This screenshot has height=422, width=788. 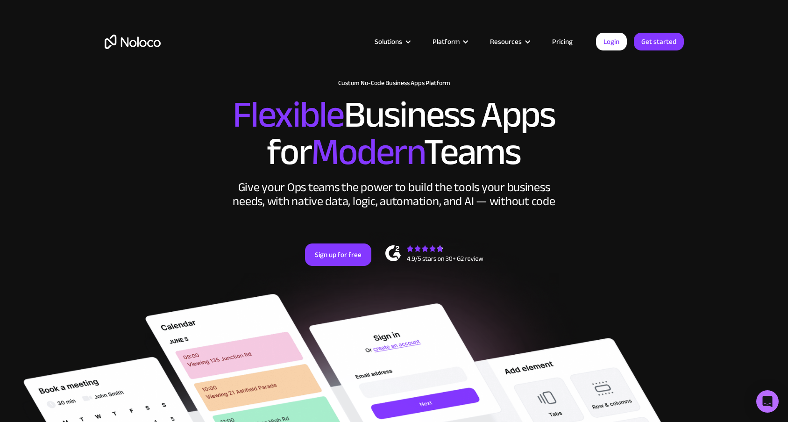 What do you see at coordinates (338, 255) in the screenshot?
I see `a: Sign up for free` at bounding box center [338, 255].